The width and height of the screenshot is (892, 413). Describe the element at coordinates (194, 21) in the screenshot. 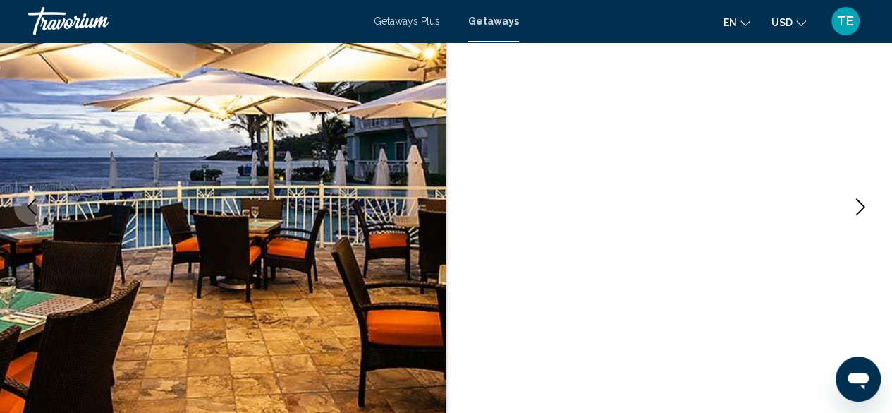

I see `a: Travorium` at that location.